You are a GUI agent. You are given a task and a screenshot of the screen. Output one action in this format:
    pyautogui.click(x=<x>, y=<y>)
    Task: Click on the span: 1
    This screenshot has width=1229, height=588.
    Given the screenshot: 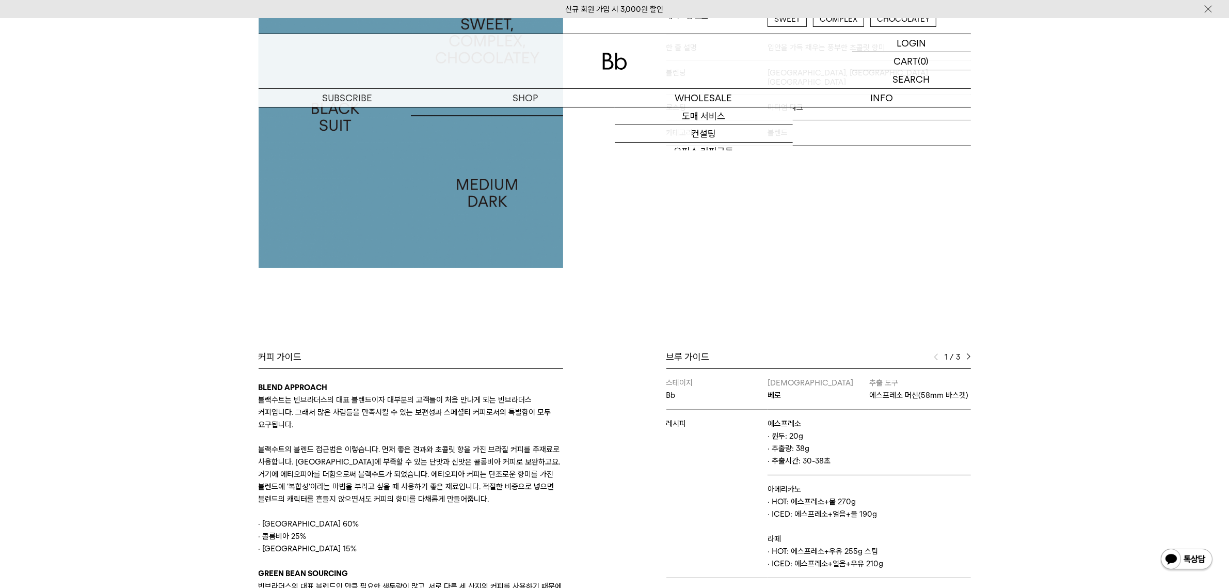 What is the action you would take?
    pyautogui.click(x=946, y=357)
    